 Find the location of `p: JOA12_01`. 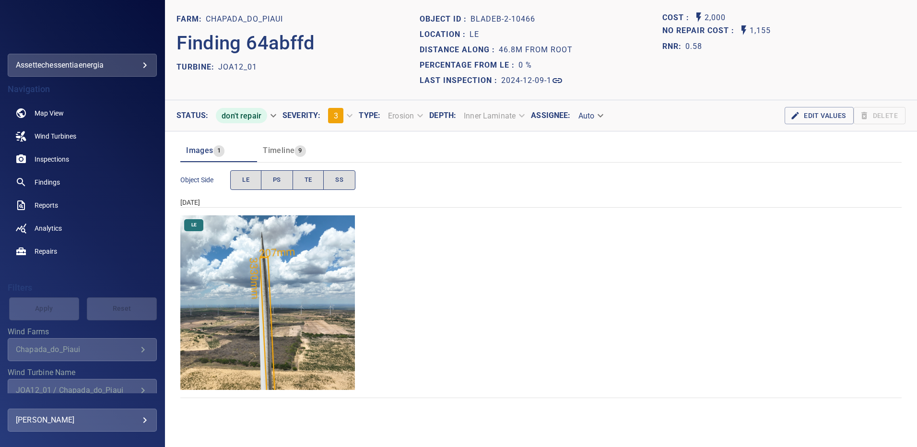

p: JOA12_01 is located at coordinates (237, 67).